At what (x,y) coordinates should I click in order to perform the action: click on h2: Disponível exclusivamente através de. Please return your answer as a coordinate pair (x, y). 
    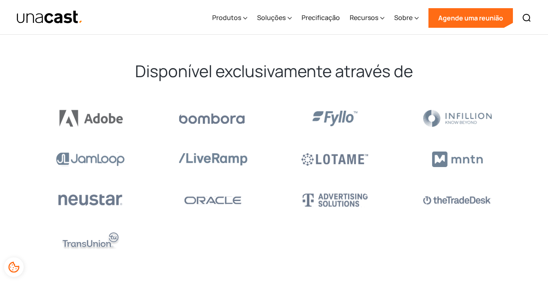
    Looking at the image, I should click on (274, 71).